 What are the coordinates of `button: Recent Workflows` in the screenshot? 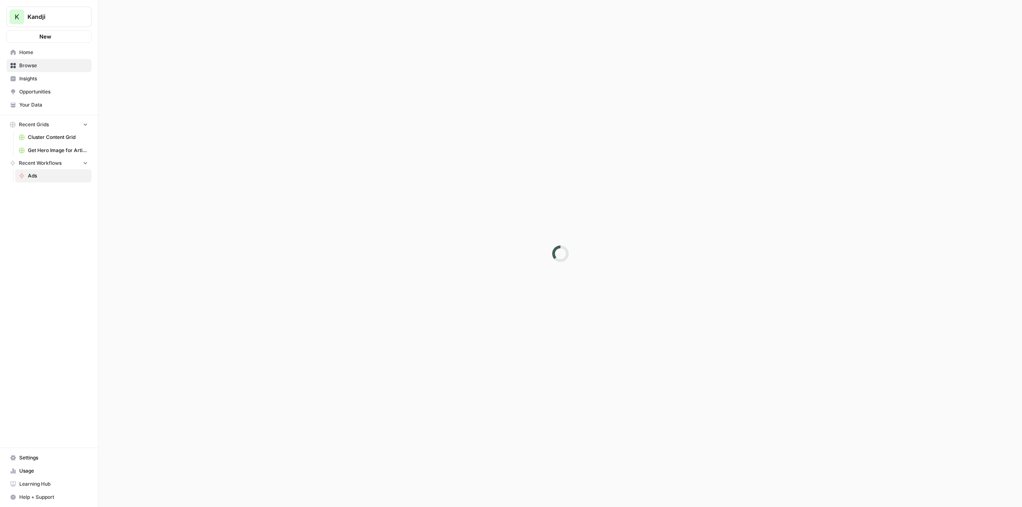 It's located at (49, 163).